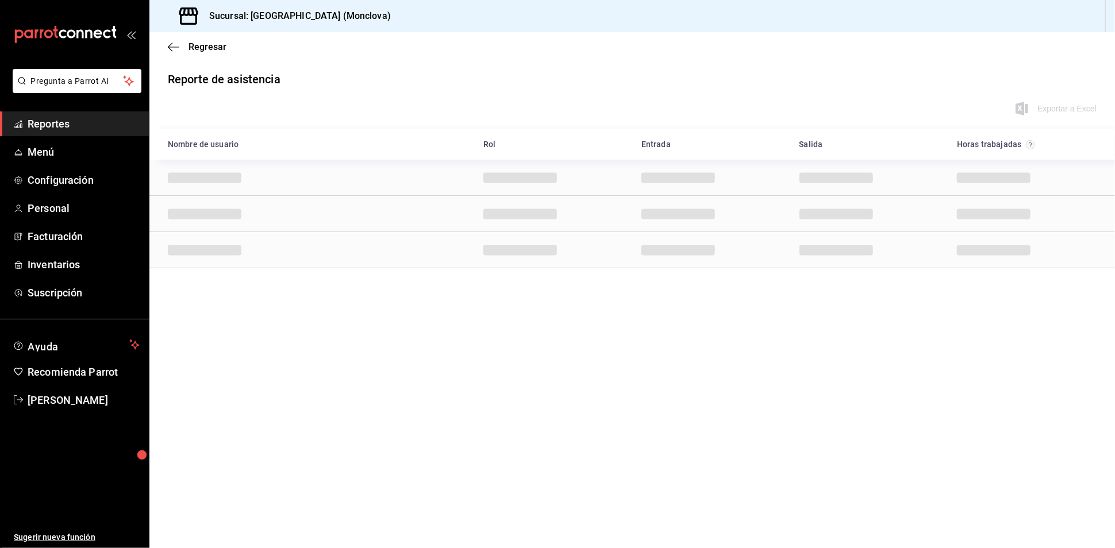 The width and height of the screenshot is (1115, 548). Describe the element at coordinates (632, 199) in the screenshot. I see `div: Container` at that location.